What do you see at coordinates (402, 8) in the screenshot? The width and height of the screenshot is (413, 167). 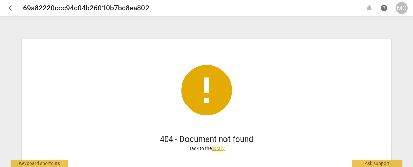 I see `button: MC` at bounding box center [402, 8].